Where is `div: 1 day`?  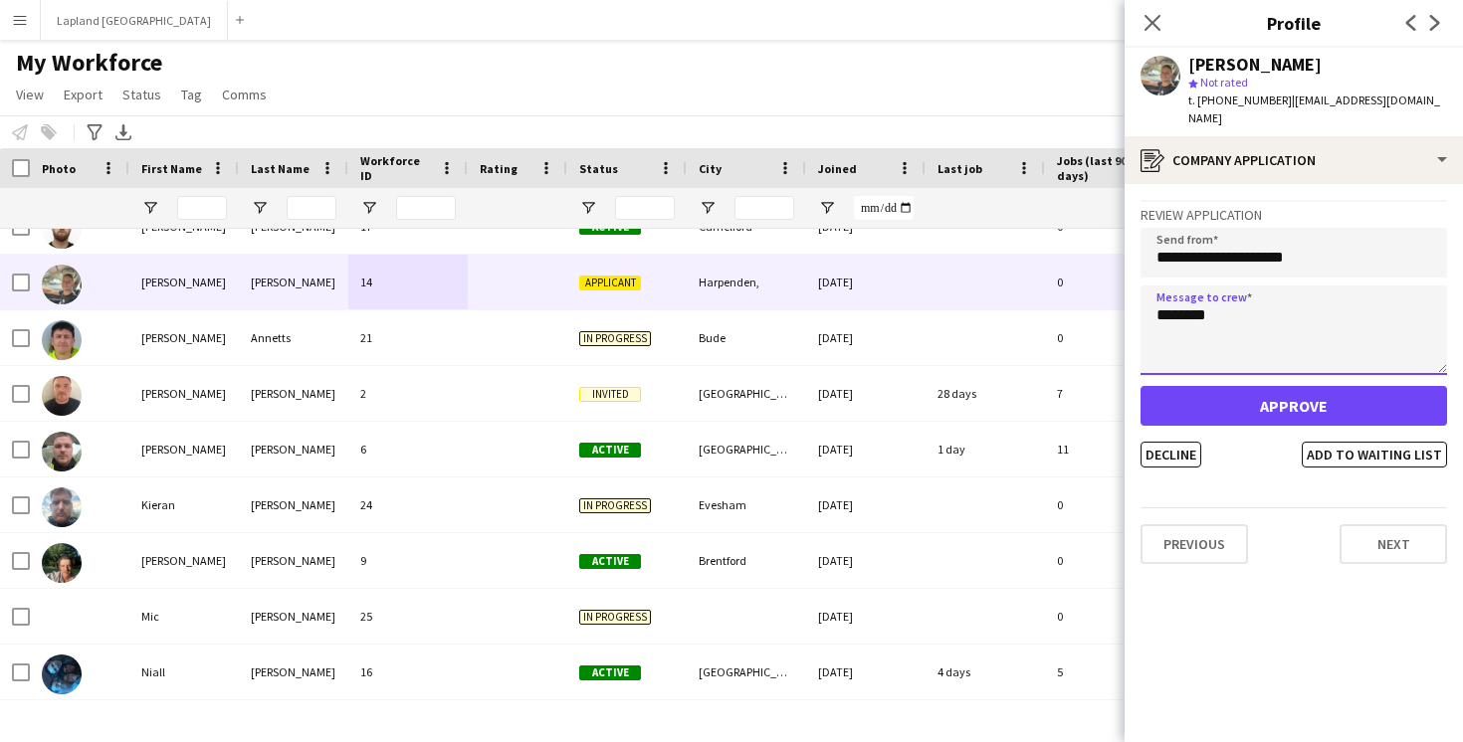 div: 1 day is located at coordinates (985, 449).